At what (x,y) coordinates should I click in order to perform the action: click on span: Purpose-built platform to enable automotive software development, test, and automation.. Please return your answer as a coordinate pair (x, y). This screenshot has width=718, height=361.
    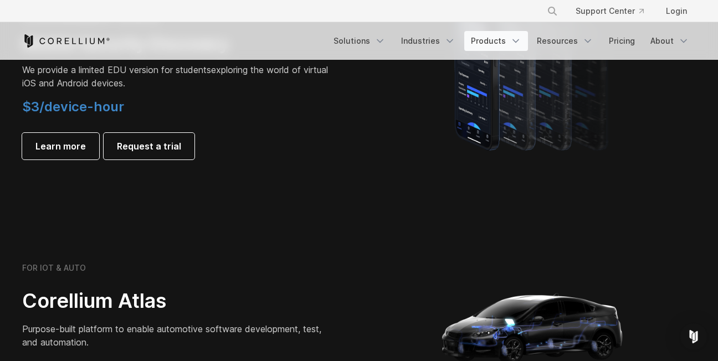
    Looking at the image, I should click on (172, 336).